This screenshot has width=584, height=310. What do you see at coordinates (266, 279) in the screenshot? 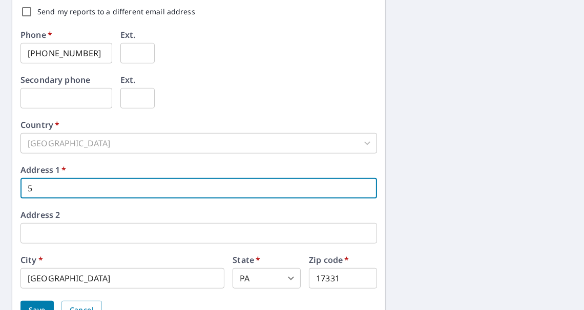
I see `div: PA` at bounding box center [266, 279].